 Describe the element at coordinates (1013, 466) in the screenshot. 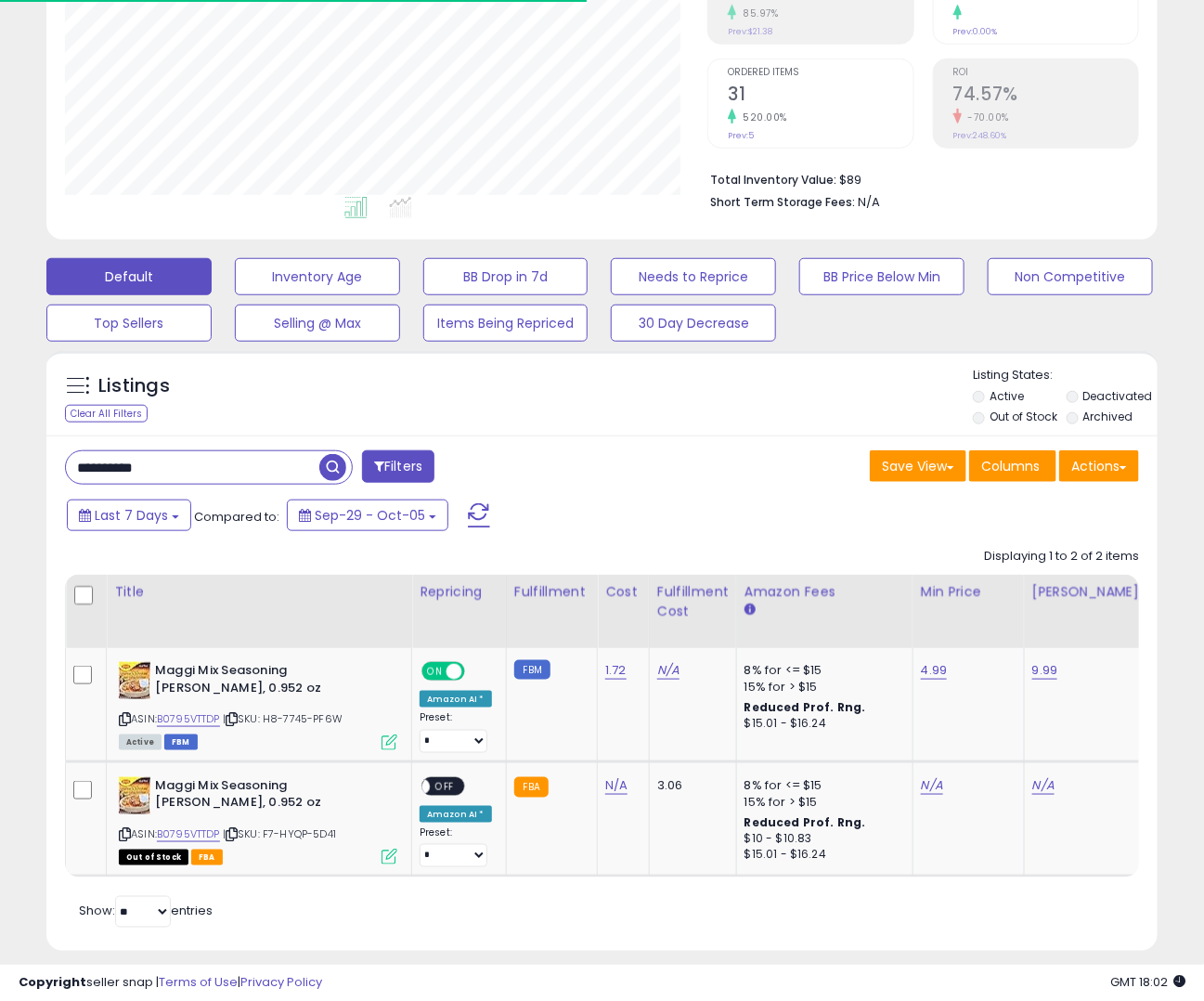

I see `button: Columns` at that location.